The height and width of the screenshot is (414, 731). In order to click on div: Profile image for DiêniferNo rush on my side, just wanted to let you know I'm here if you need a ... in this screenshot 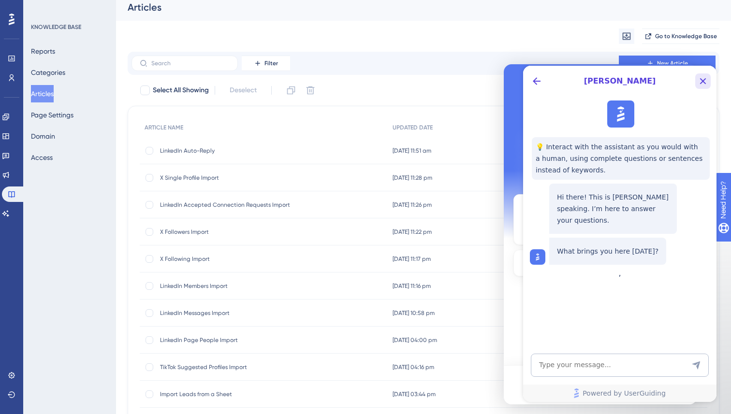, I will do `click(97, 162)`.